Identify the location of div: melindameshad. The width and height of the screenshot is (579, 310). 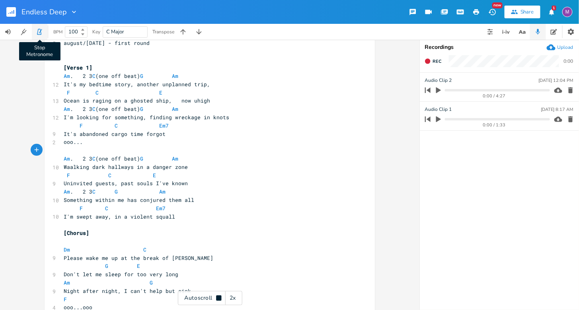
(568, 12).